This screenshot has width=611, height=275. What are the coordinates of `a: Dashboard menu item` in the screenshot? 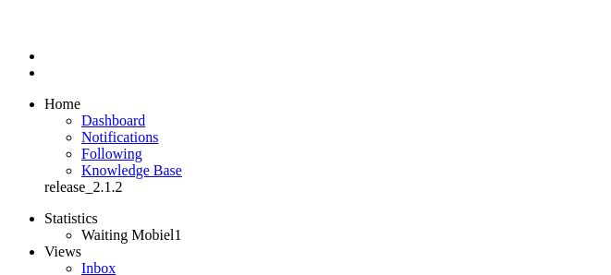 It's located at (113, 120).